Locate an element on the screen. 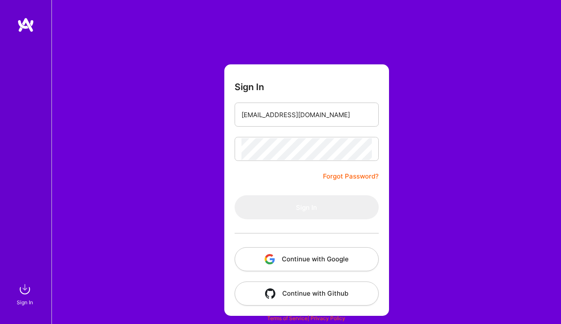 This screenshot has width=561, height=324. a: Forgot Password? is located at coordinates (351, 176).